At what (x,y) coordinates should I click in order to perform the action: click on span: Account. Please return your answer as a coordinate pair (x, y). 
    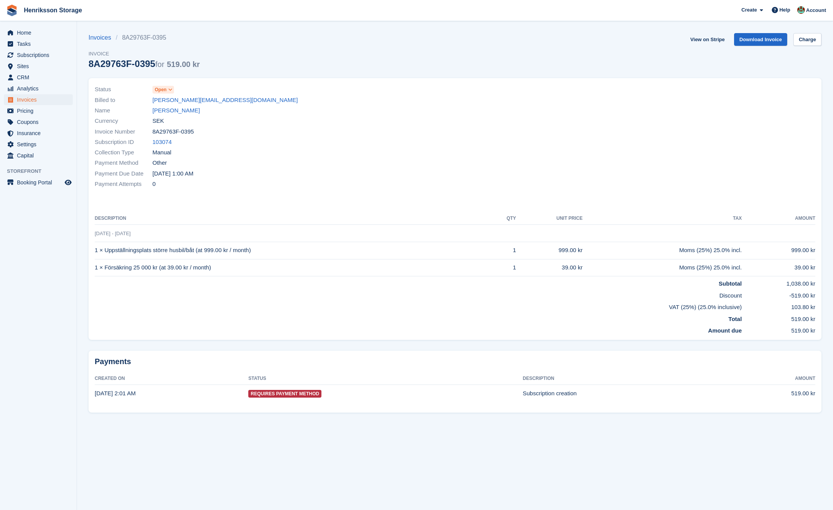
    Looking at the image, I should click on (816, 10).